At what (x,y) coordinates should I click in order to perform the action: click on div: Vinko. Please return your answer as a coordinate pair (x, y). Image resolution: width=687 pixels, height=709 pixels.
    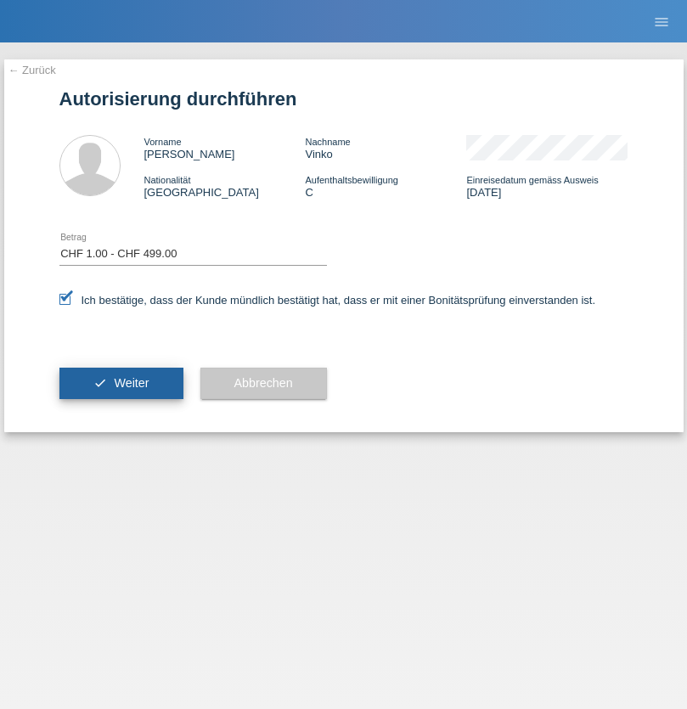
    Looking at the image, I should click on (386, 148).